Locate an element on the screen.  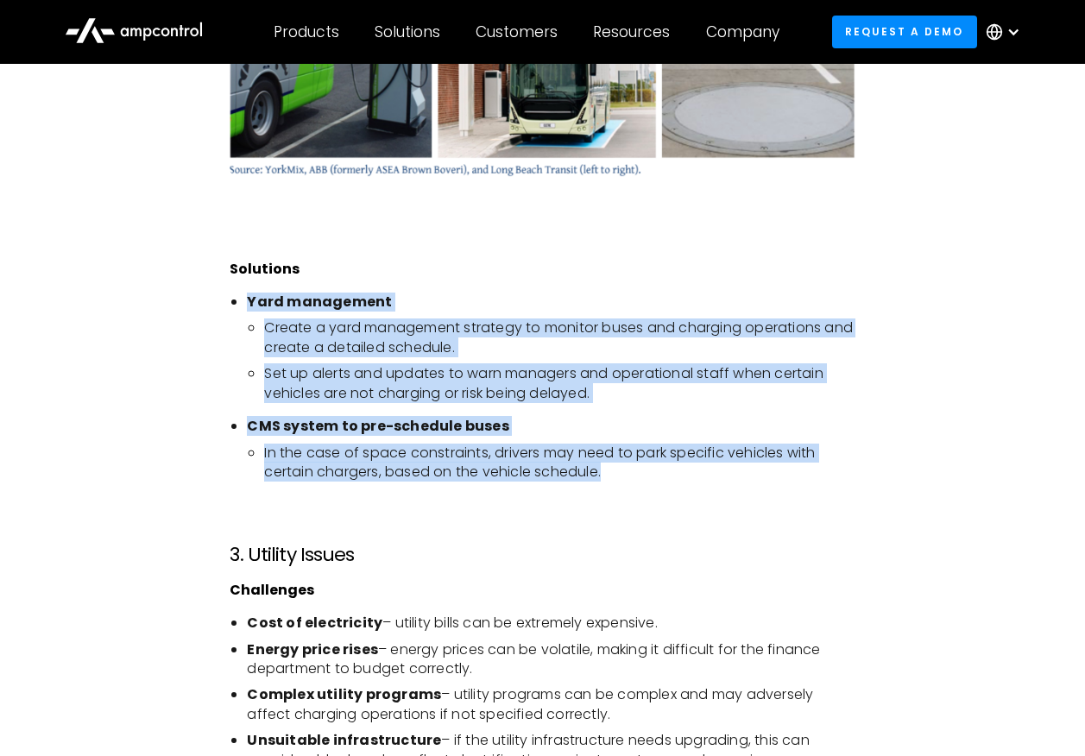
div: Solutions is located at coordinates (407, 32).